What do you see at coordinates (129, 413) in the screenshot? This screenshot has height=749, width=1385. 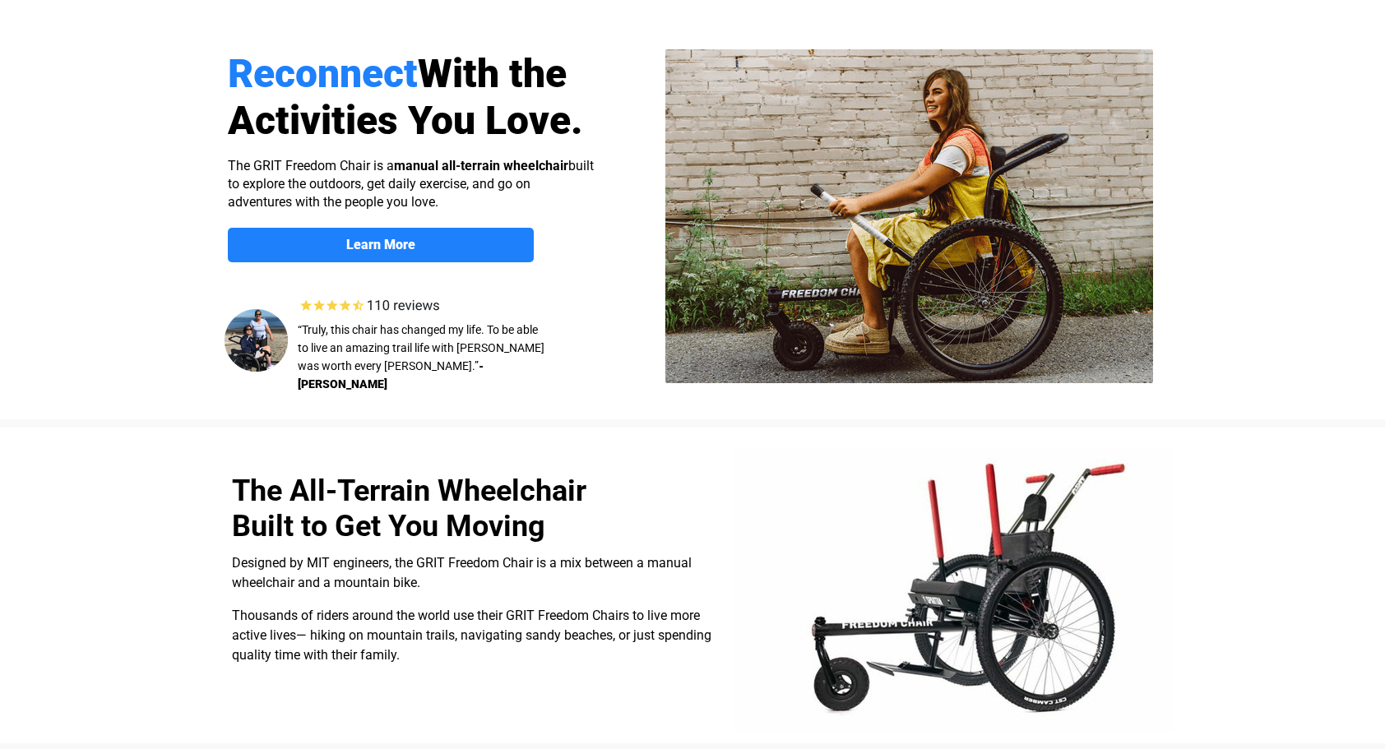 I see `input: Get more information` at bounding box center [129, 413].